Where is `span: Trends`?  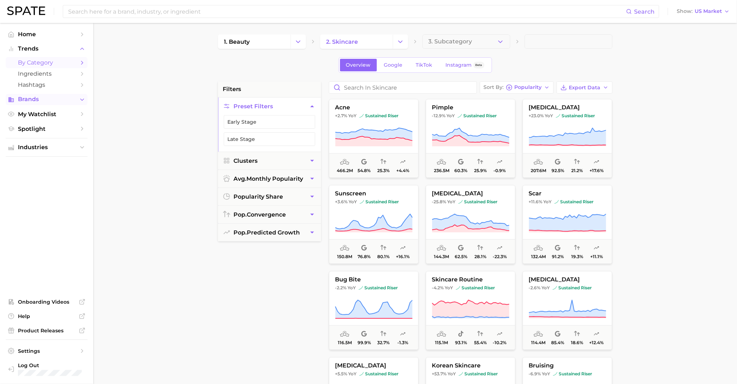
span: Trends is located at coordinates (47, 49).